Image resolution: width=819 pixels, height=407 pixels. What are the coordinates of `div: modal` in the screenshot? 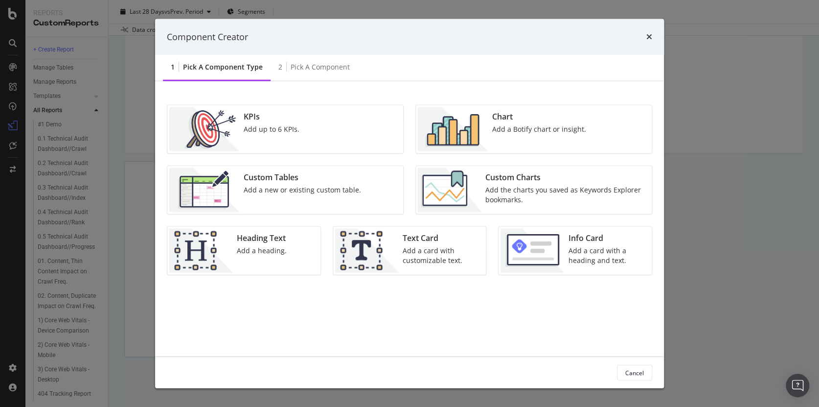 It's located at (410, 203).